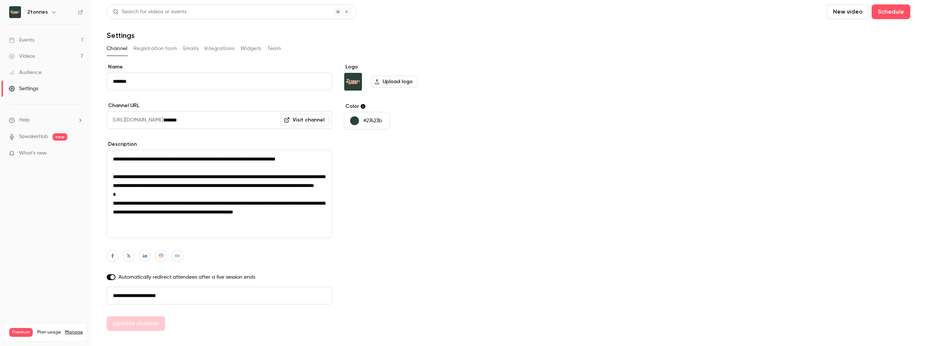  What do you see at coordinates (400, 67) in the screenshot?
I see `label: Logo` at bounding box center [400, 67].